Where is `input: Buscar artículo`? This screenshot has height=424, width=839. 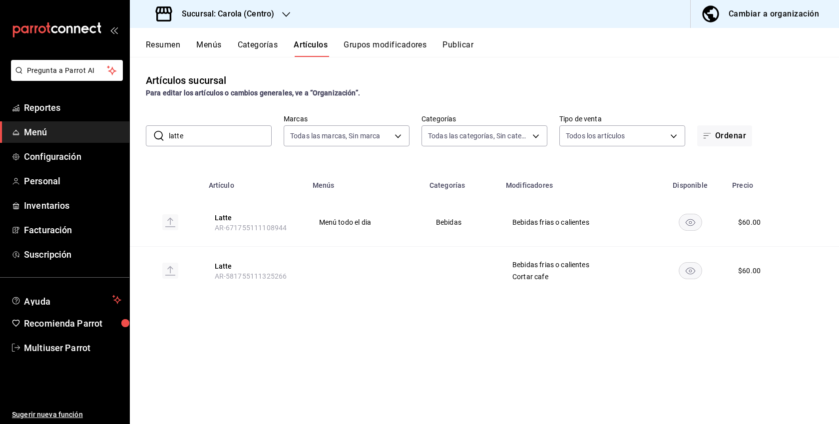 input: Buscar artículo is located at coordinates (220, 136).